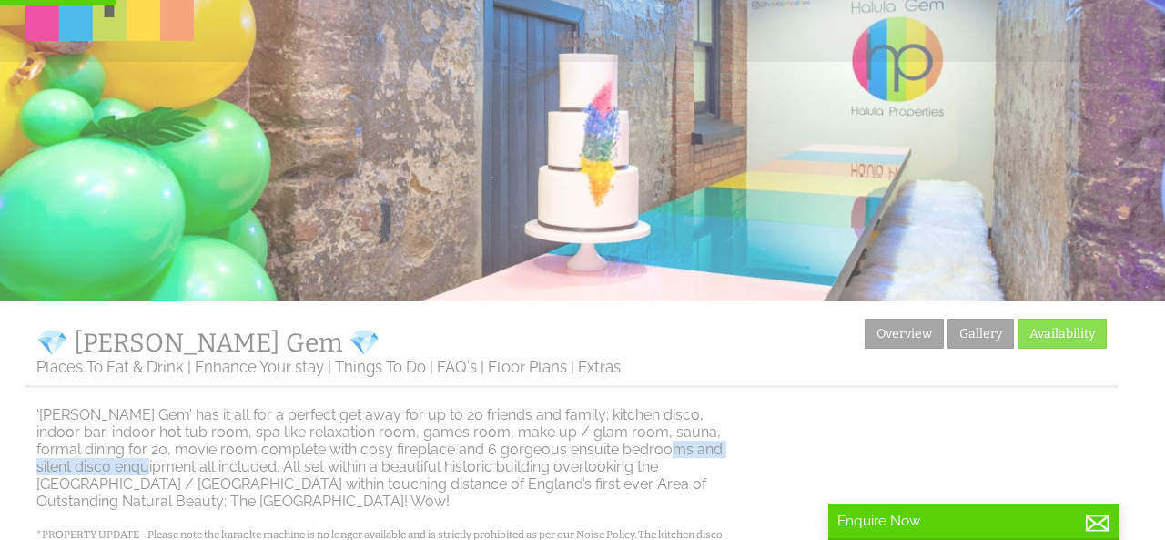 The width and height of the screenshot is (1165, 540). What do you see at coordinates (110, 367) in the screenshot?
I see `a: Places To Eat & Drink` at bounding box center [110, 367].